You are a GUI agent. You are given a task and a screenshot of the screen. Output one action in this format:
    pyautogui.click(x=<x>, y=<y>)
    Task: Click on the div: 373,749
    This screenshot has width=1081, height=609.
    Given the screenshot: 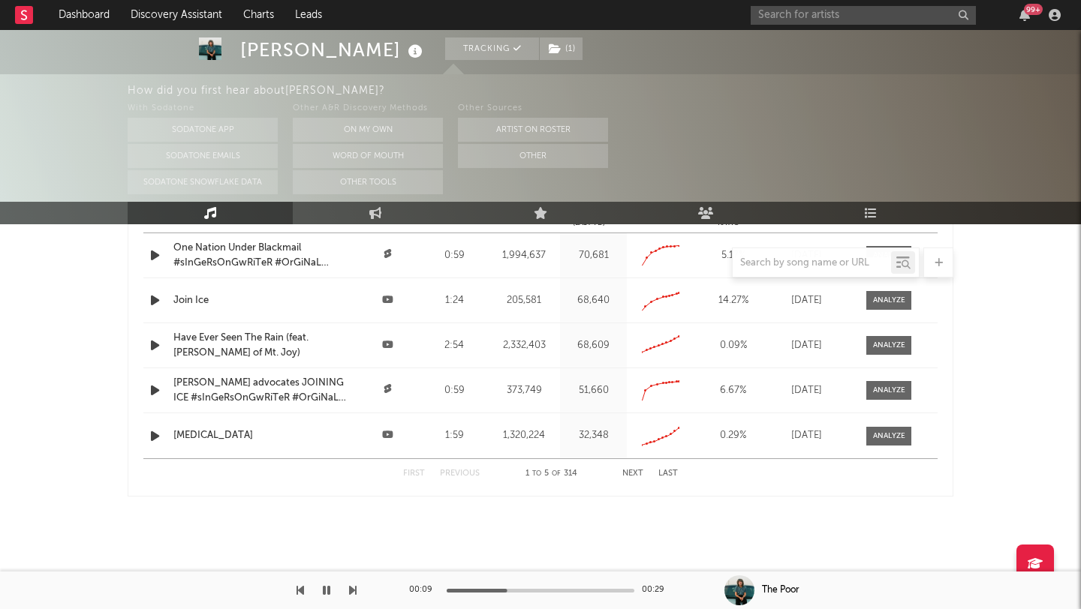 What is the action you would take?
    pyautogui.click(x=524, y=391)
    